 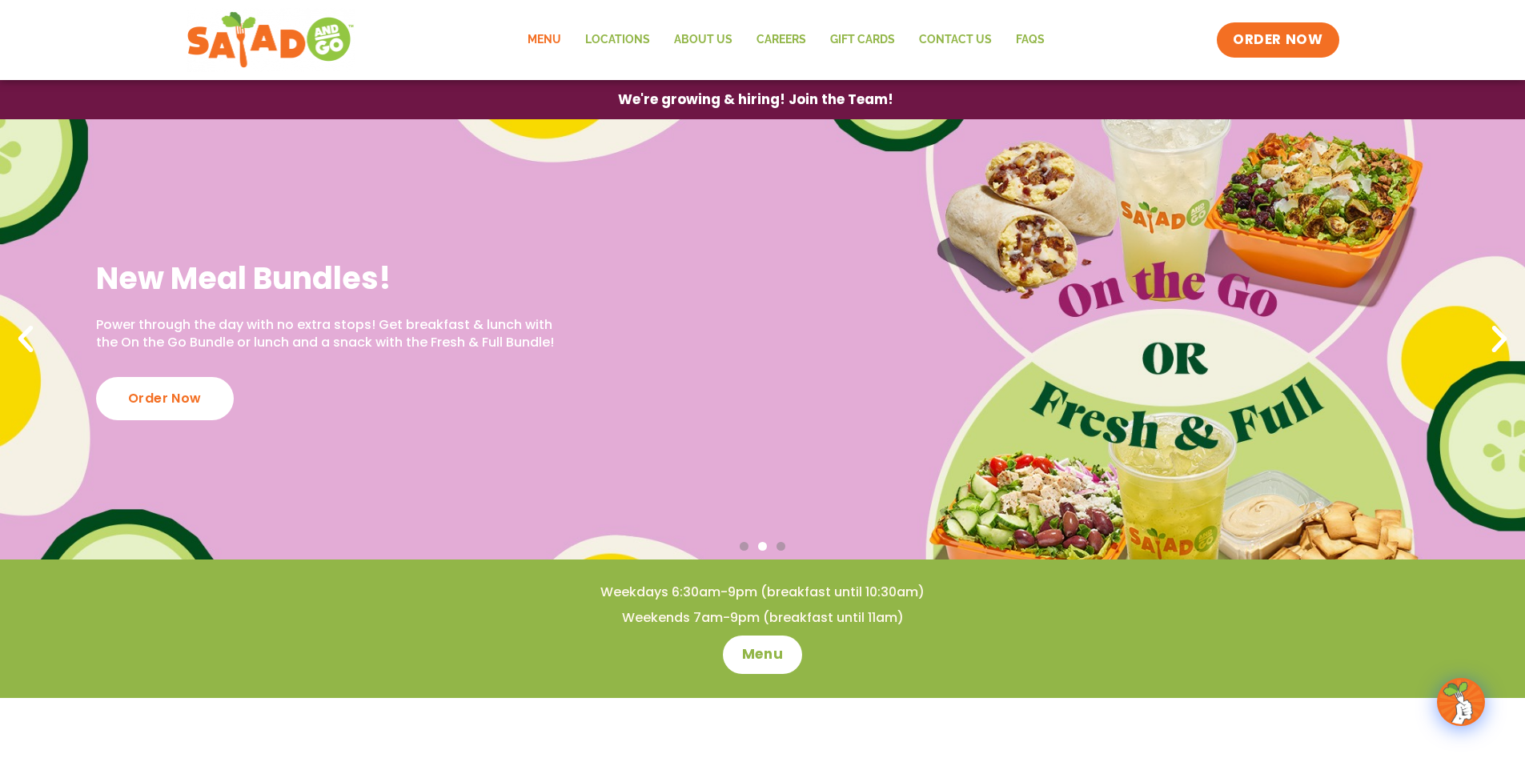 What do you see at coordinates (786, 40) in the screenshot?
I see `nav: Menu` at bounding box center [786, 40].